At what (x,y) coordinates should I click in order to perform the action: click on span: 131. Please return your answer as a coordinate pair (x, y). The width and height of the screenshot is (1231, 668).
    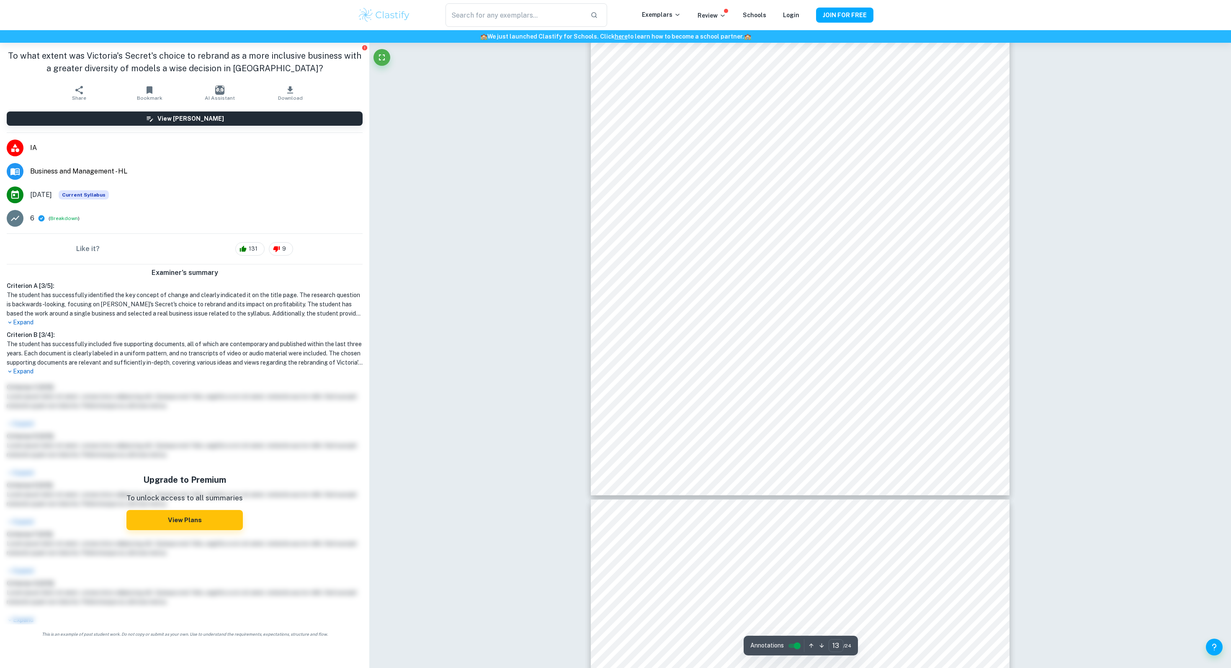
    Looking at the image, I should click on (253, 249).